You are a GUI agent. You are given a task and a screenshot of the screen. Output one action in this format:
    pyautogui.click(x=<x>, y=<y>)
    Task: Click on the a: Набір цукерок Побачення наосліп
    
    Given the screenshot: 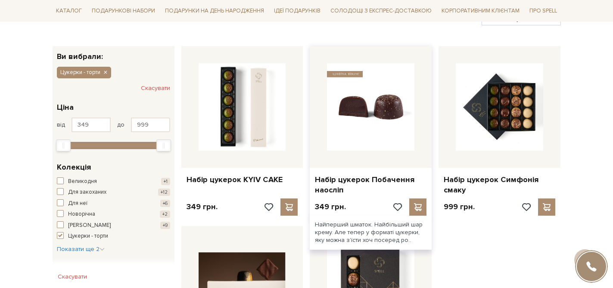 What is the action you would take?
    pyautogui.click(x=371, y=185)
    